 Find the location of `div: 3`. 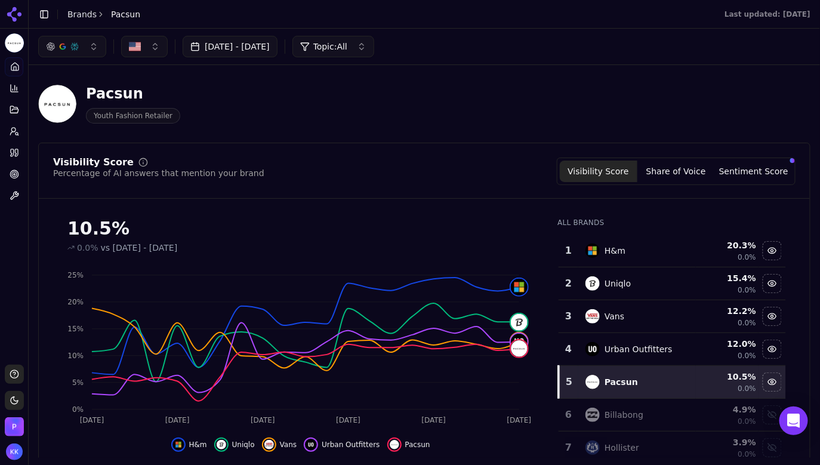

div: 3 is located at coordinates (568, 316).